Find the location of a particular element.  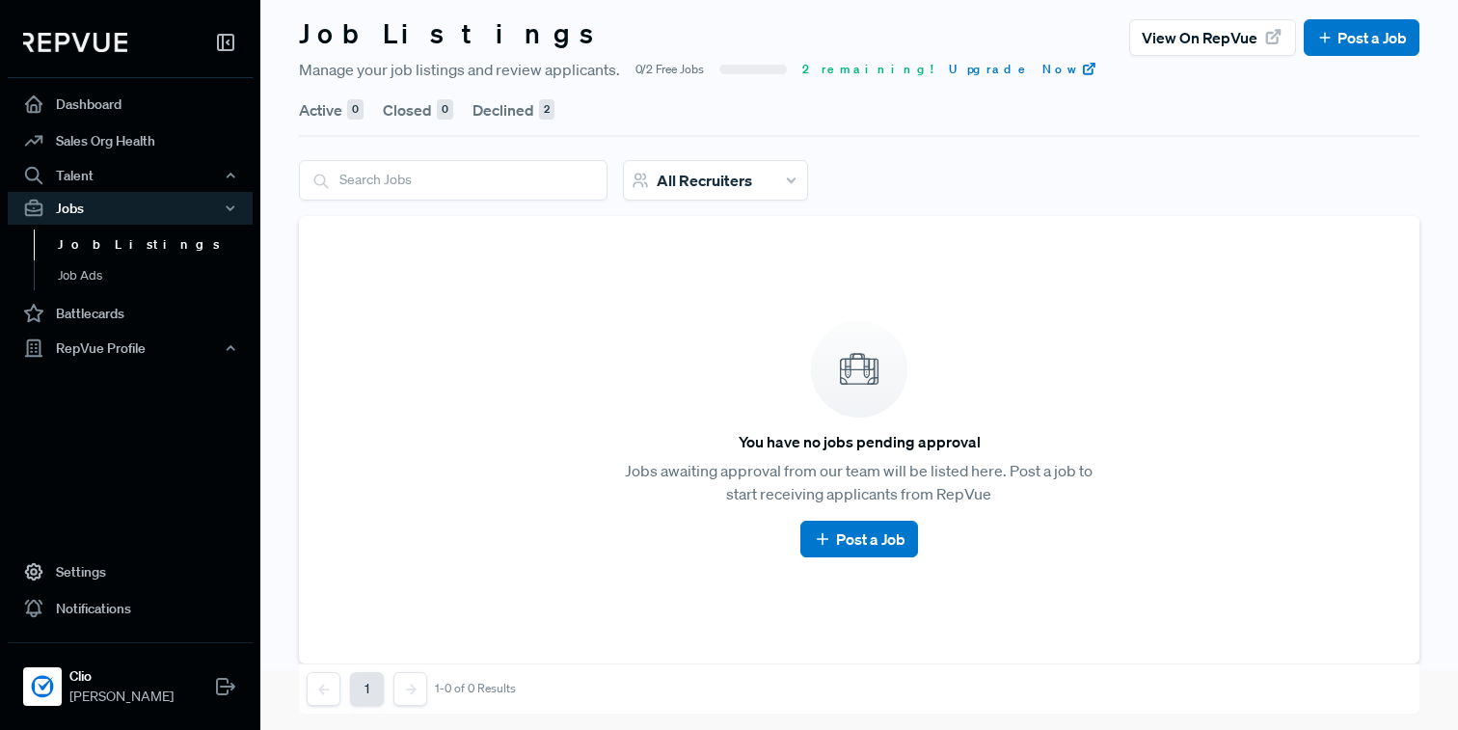

input: Search Jobs is located at coordinates (453, 179).